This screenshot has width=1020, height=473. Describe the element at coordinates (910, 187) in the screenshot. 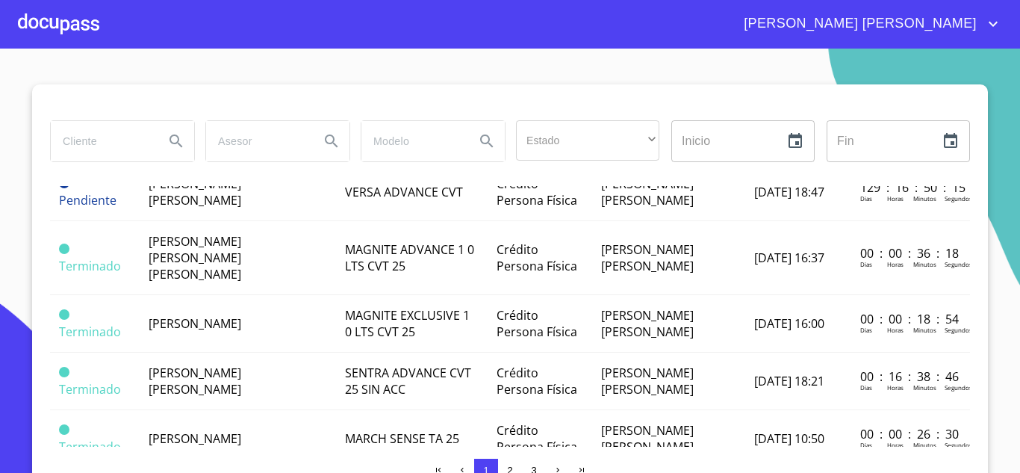

I see `p: 129 : 16 : 50 : 15` at that location.